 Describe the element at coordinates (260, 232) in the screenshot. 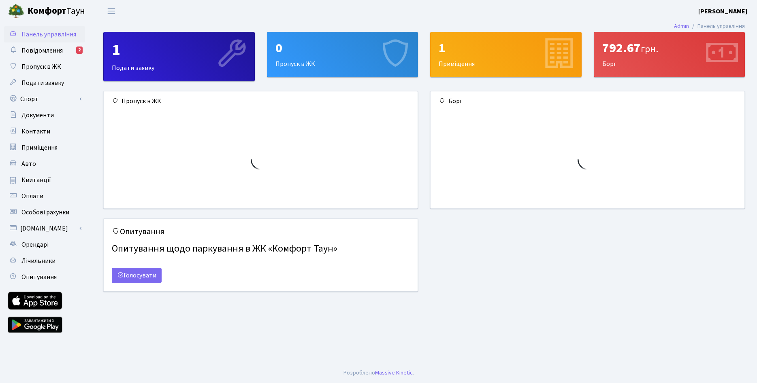

I see `h5: Опитування` at that location.